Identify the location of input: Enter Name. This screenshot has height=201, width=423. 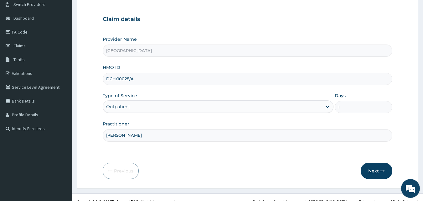
(247, 135).